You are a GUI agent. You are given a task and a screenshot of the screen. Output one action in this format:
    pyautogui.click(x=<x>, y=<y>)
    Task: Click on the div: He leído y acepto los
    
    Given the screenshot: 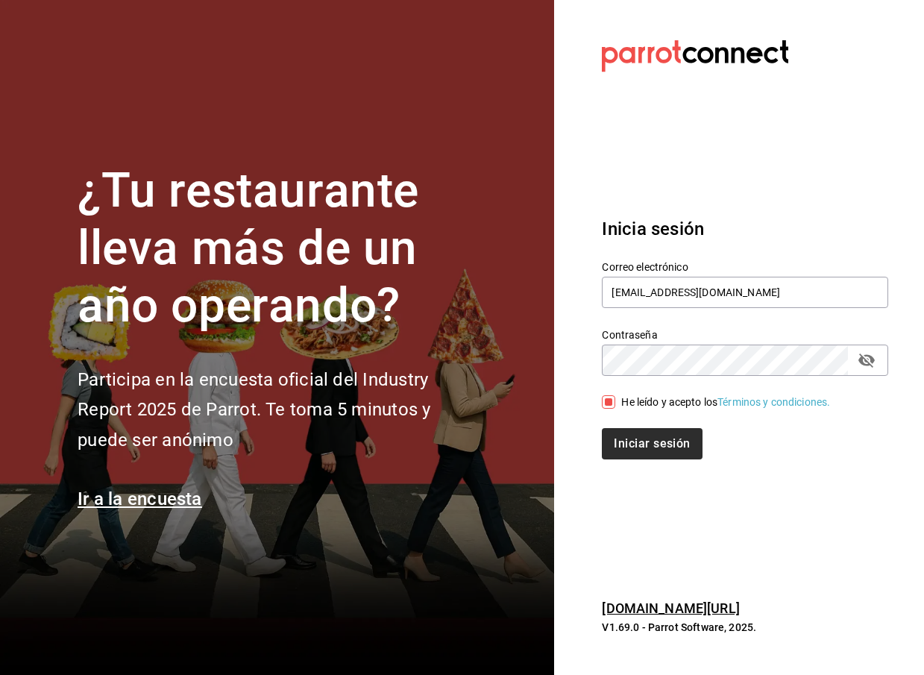 What is the action you would take?
    pyautogui.click(x=725, y=402)
    